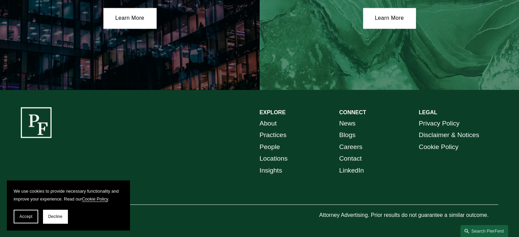 The width and height of the screenshot is (519, 237). What do you see at coordinates (68, 195) in the screenshot?
I see `p: We use cookies to provide necessary functionality and improve your experience. Read our .` at bounding box center [68, 195].